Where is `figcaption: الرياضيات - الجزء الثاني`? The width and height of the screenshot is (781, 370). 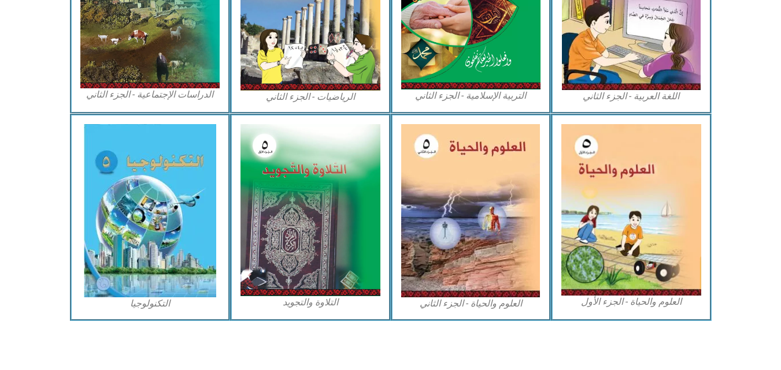 figcaption: الرياضيات - الجزء الثاني is located at coordinates (310, 97).